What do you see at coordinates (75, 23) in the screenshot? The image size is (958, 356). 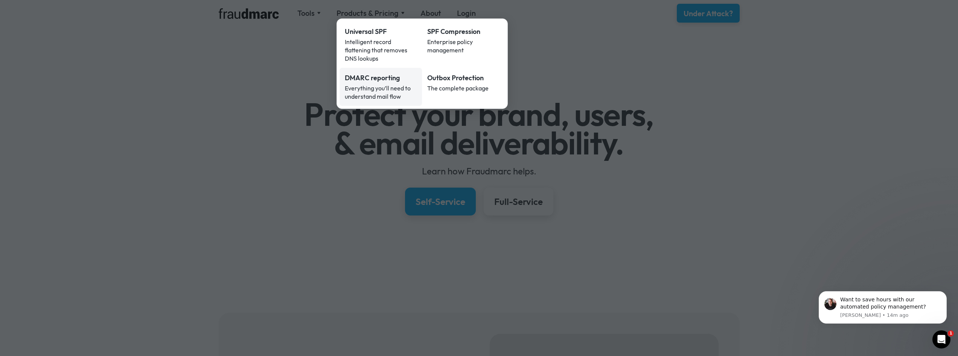 I see `div: message notification from Keith, 14m ago. Want to save hours with our automated policy management?` at bounding box center [75, 23].